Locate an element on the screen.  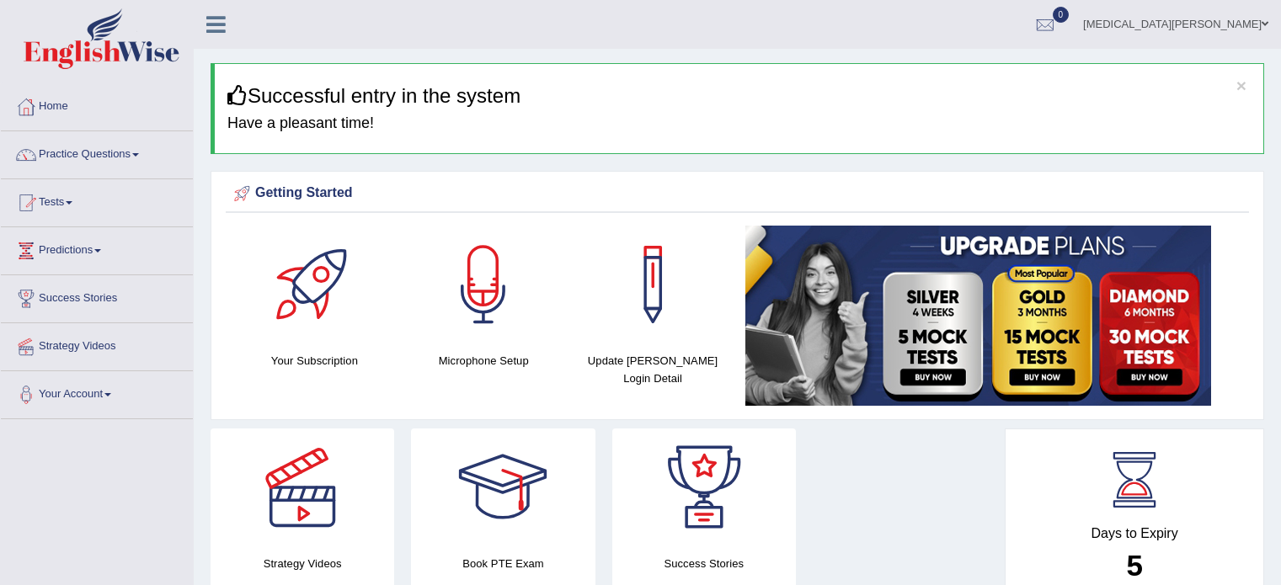
div: Getting Started is located at coordinates (737, 194).